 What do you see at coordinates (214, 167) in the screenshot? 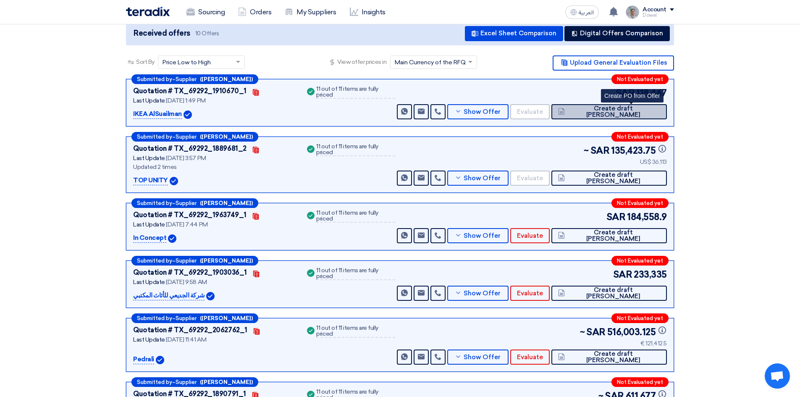
I see `div: Updated 2 times` at bounding box center [214, 167].